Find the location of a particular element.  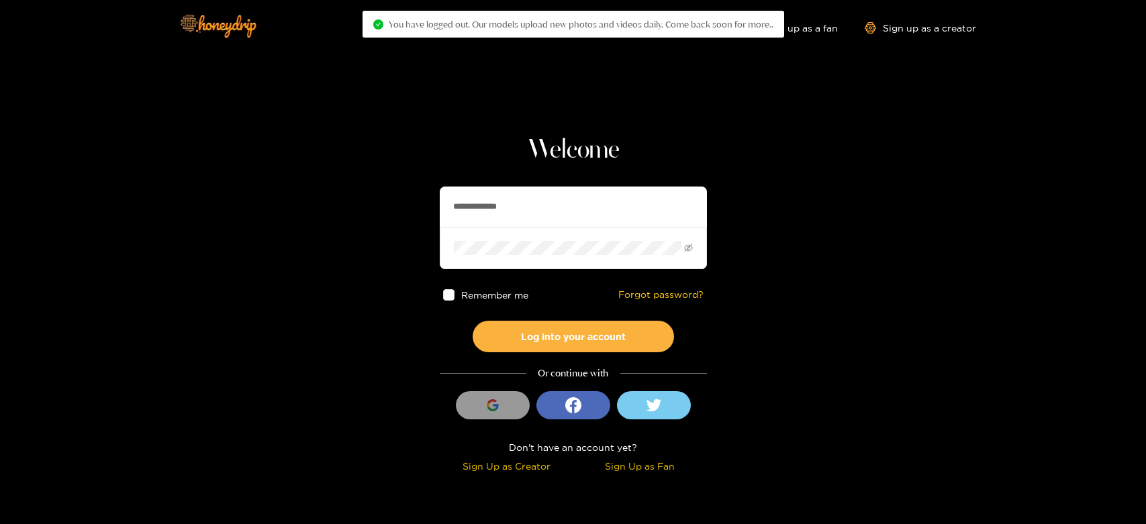

a: Sign up as a fan is located at coordinates (792, 28).